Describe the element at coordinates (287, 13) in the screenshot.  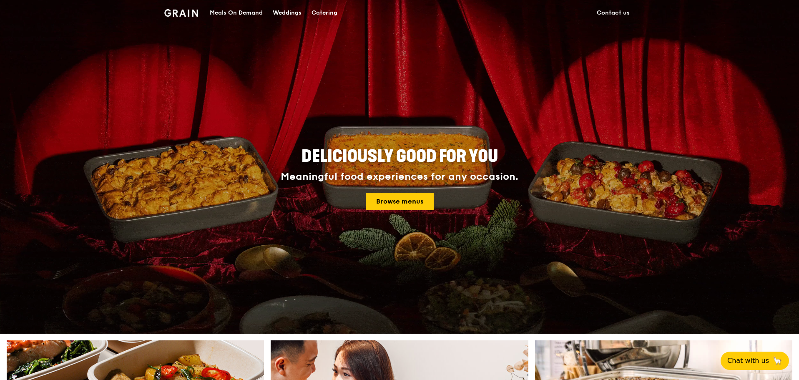
I see `div: Weddings` at that location.